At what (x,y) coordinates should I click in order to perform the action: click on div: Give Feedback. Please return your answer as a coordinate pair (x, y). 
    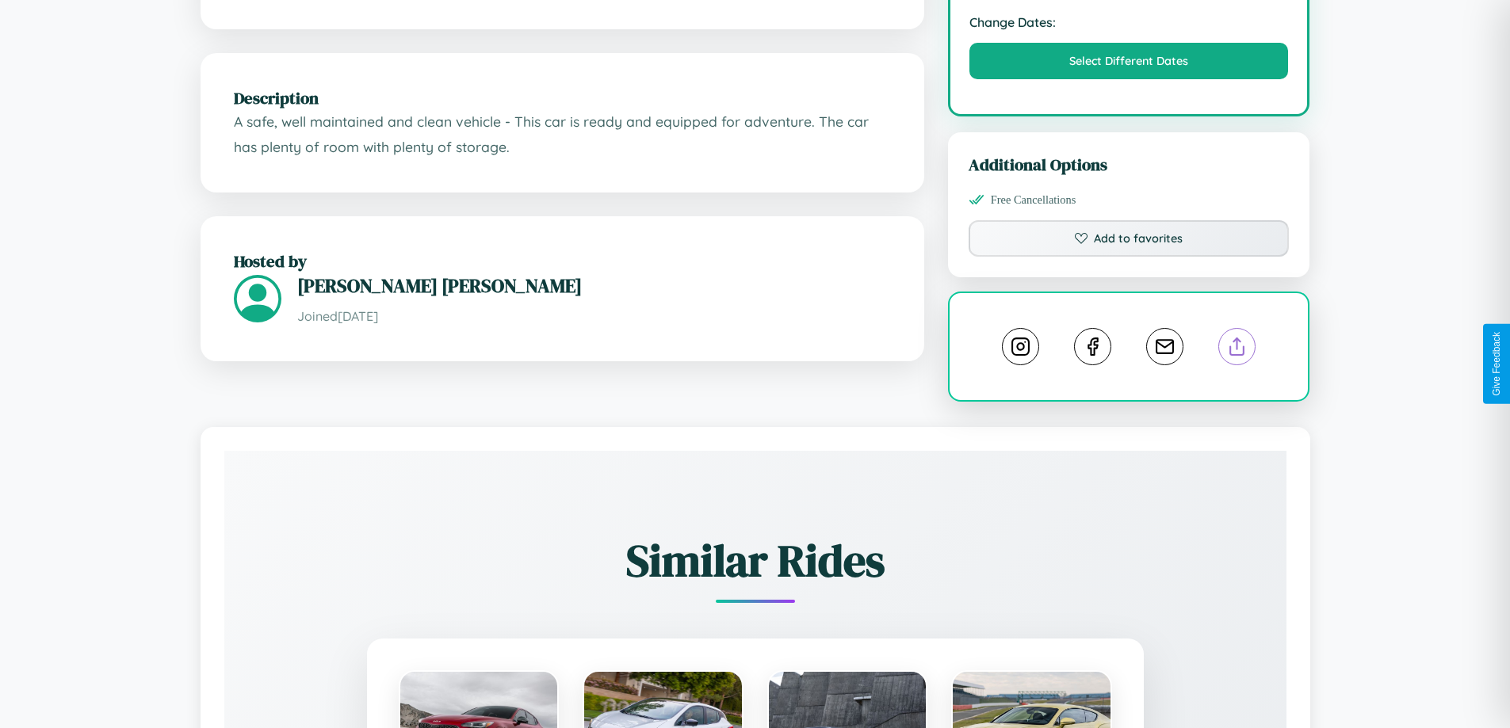
    Looking at the image, I should click on (1496, 364).